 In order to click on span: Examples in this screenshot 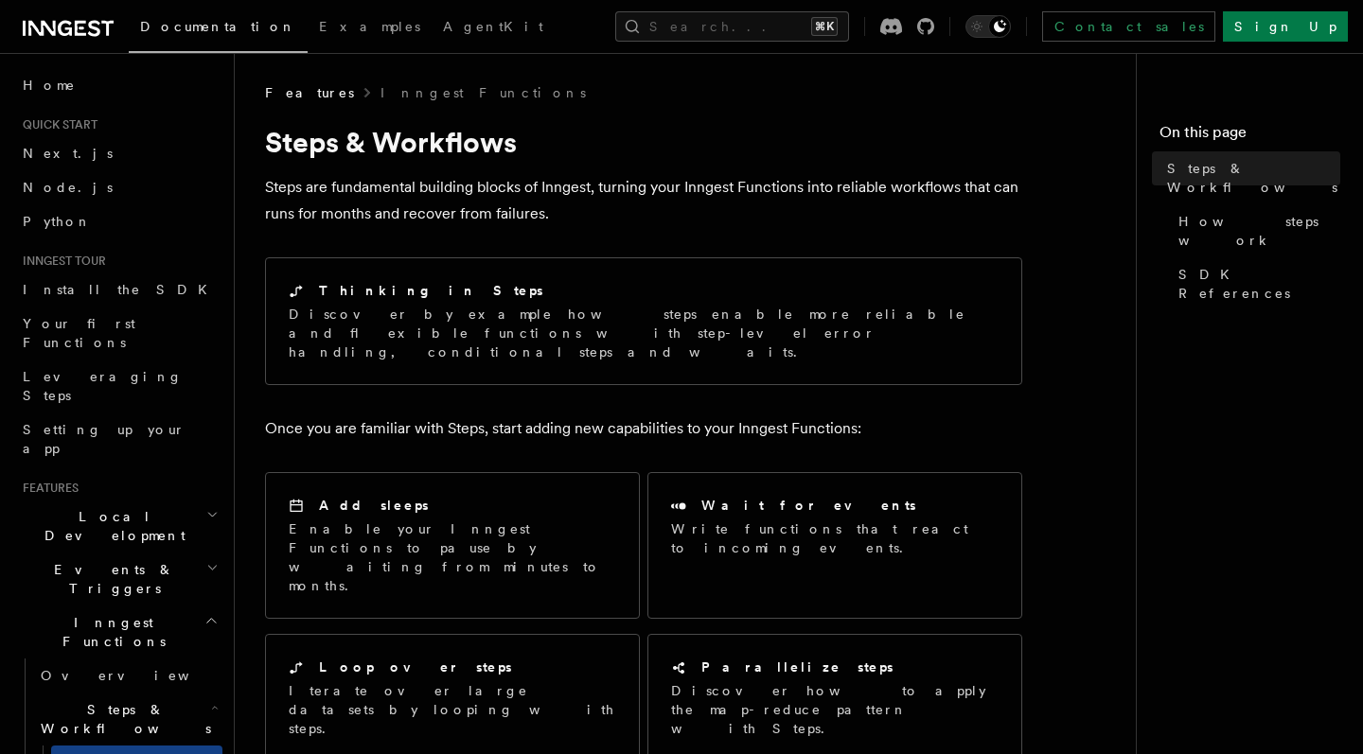, I will do `click(369, 26)`.